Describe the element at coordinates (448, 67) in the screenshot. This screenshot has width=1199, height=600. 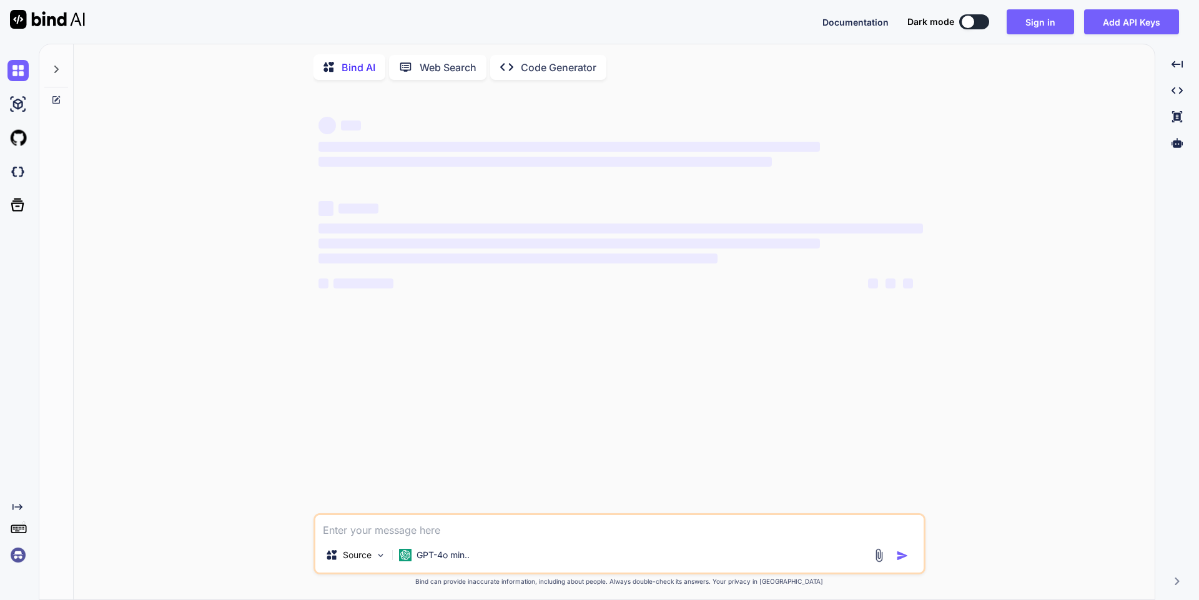
I see `p: Web Search` at that location.